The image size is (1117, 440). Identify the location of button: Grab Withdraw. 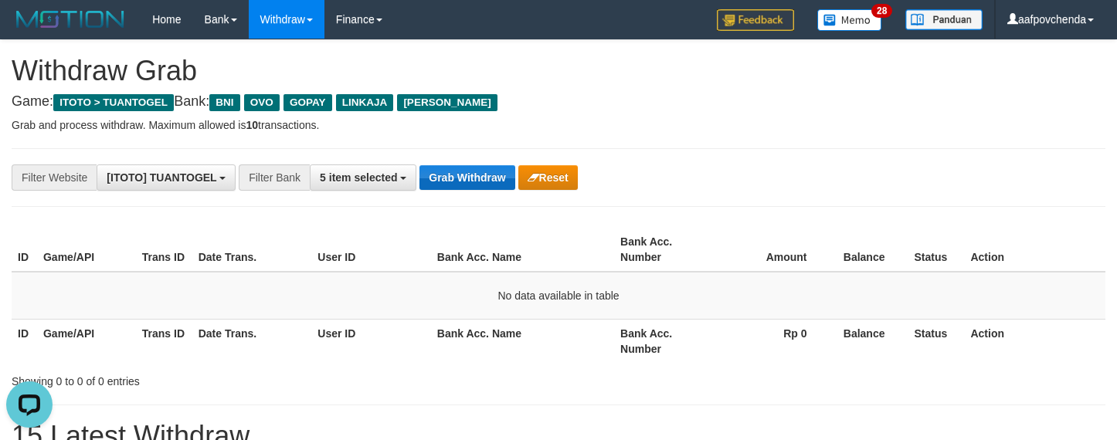
(466, 178).